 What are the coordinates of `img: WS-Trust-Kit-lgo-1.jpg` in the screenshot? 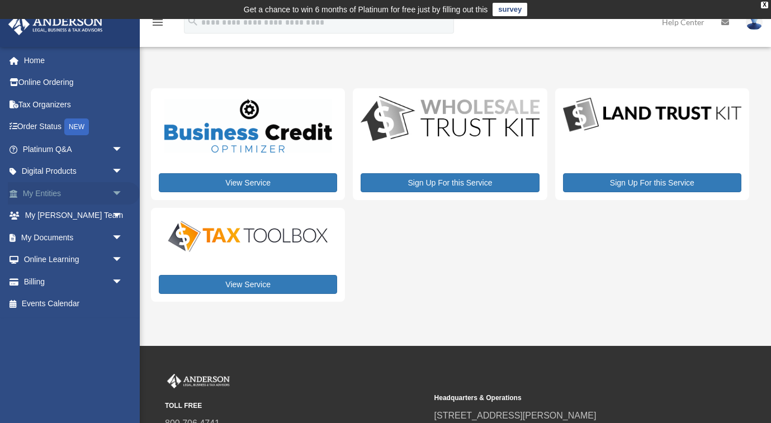 It's located at (449, 120).